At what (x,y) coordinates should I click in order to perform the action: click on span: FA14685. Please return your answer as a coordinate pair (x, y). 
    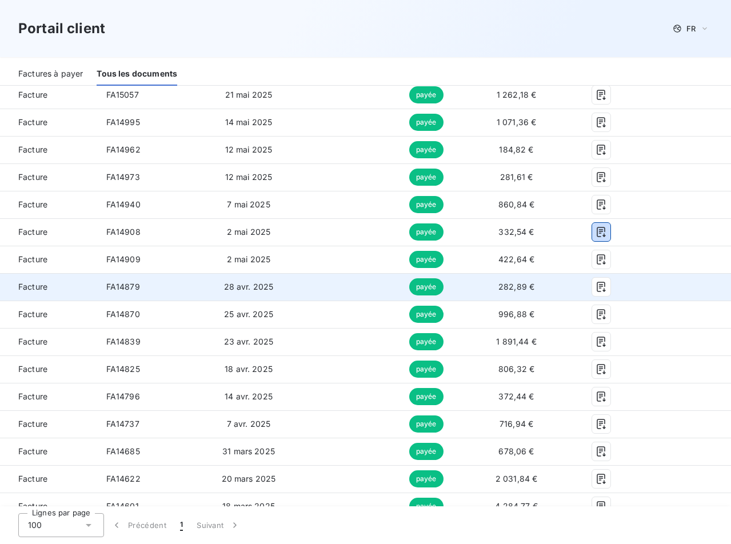
    Looking at the image, I should click on (123, 451).